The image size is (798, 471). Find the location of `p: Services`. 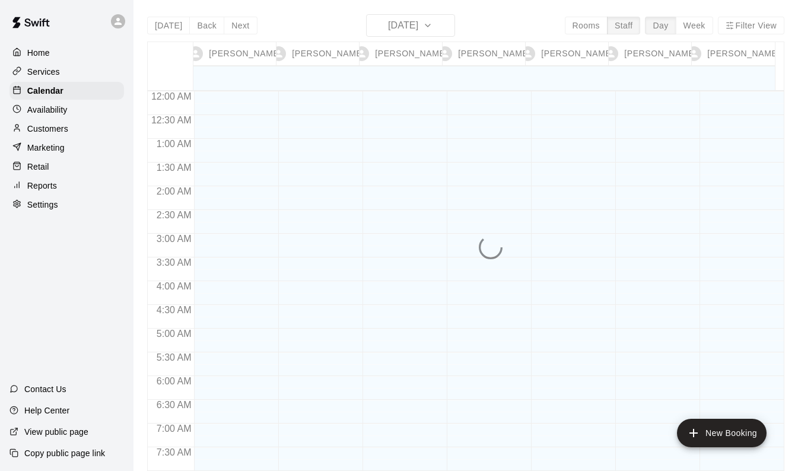

p: Services is located at coordinates (43, 72).